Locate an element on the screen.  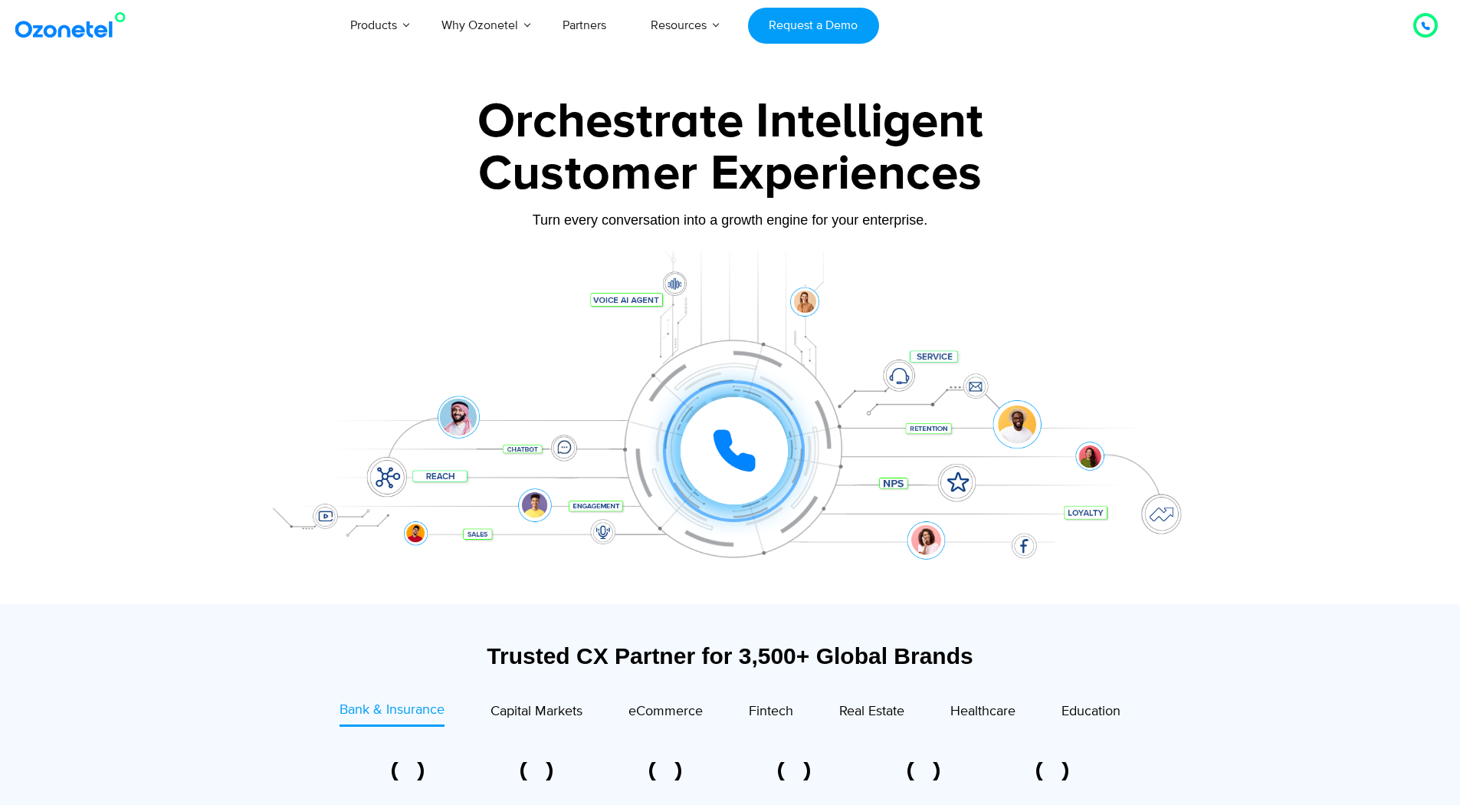
a: eCommerce is located at coordinates (665, 713).